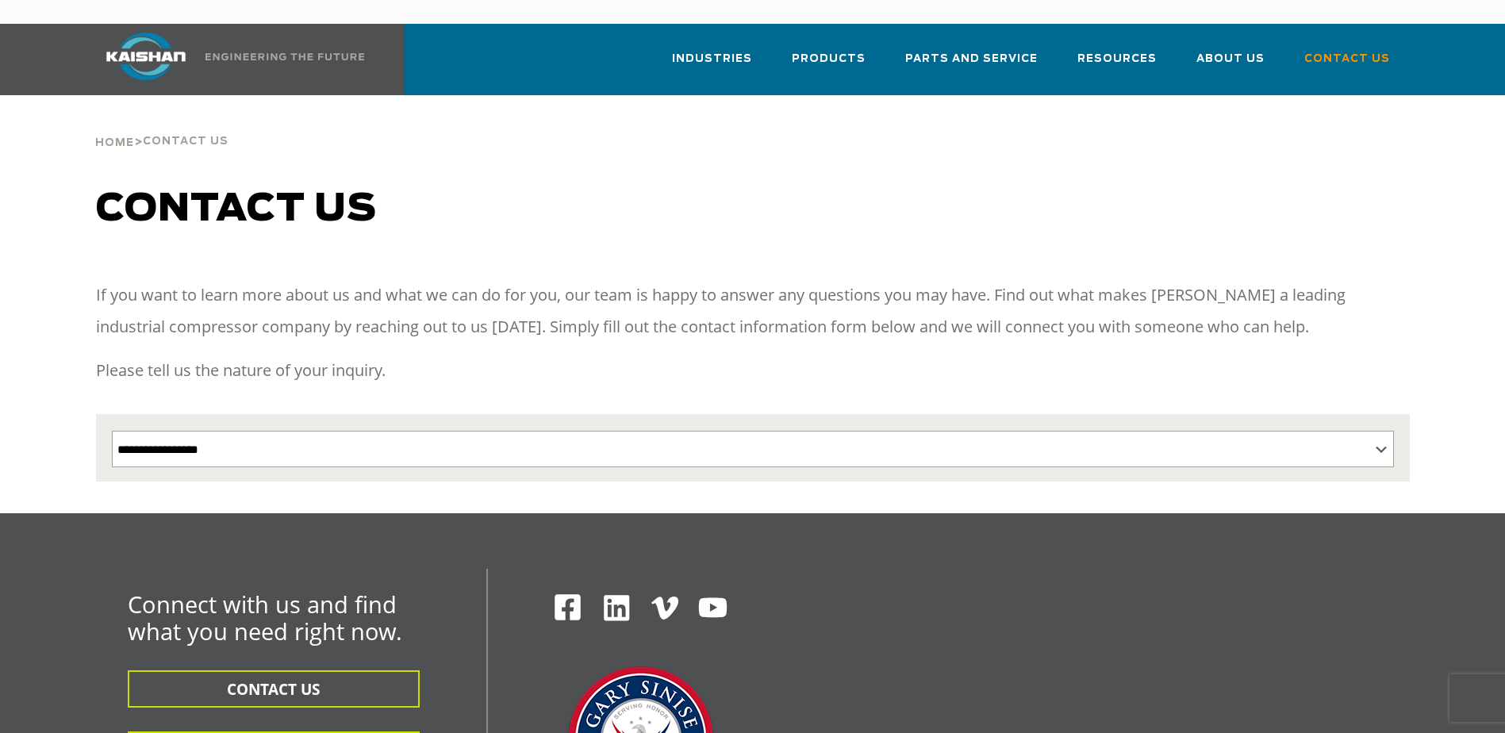 The image size is (1505, 733). What do you see at coordinates (285, 56) in the screenshot?
I see `img: Engineering the future` at bounding box center [285, 56].